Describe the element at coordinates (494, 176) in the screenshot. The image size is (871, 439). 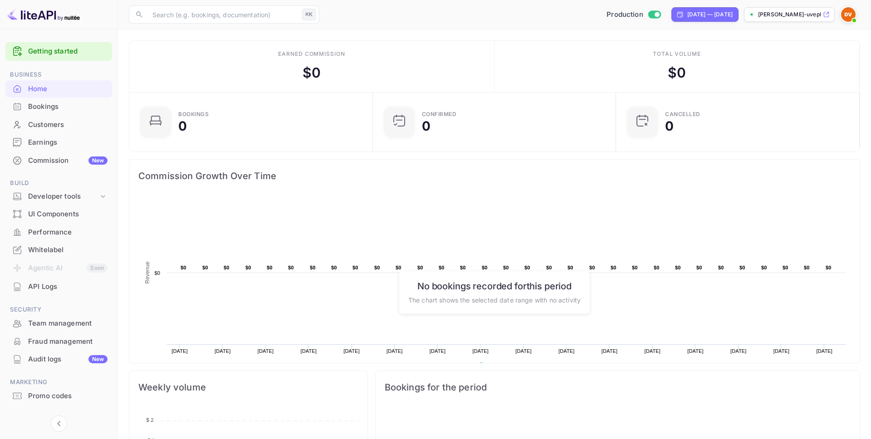
I see `span: Commission Growth Over Time` at that location.